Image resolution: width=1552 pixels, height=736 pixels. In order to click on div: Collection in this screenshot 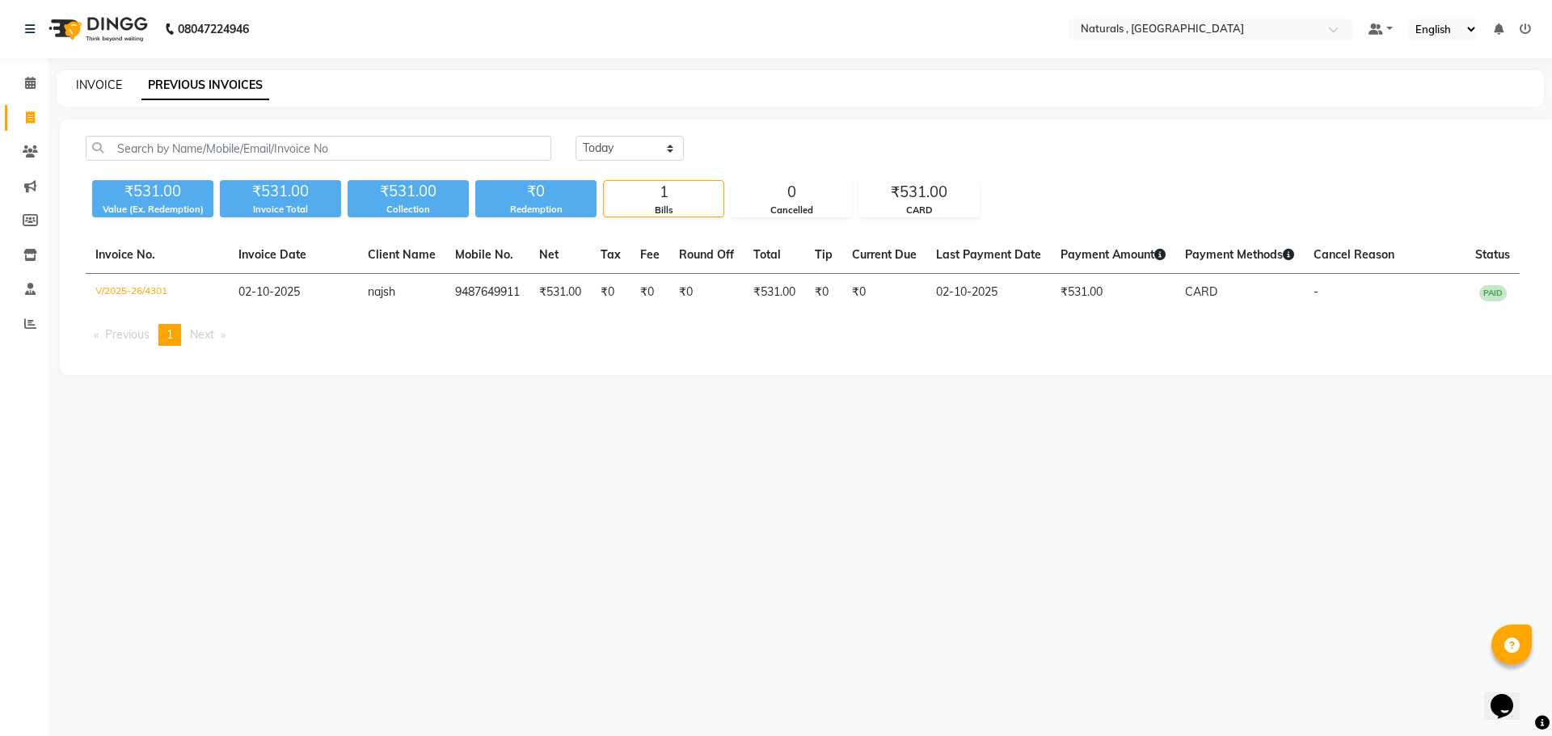, I will do `click(408, 209)`.